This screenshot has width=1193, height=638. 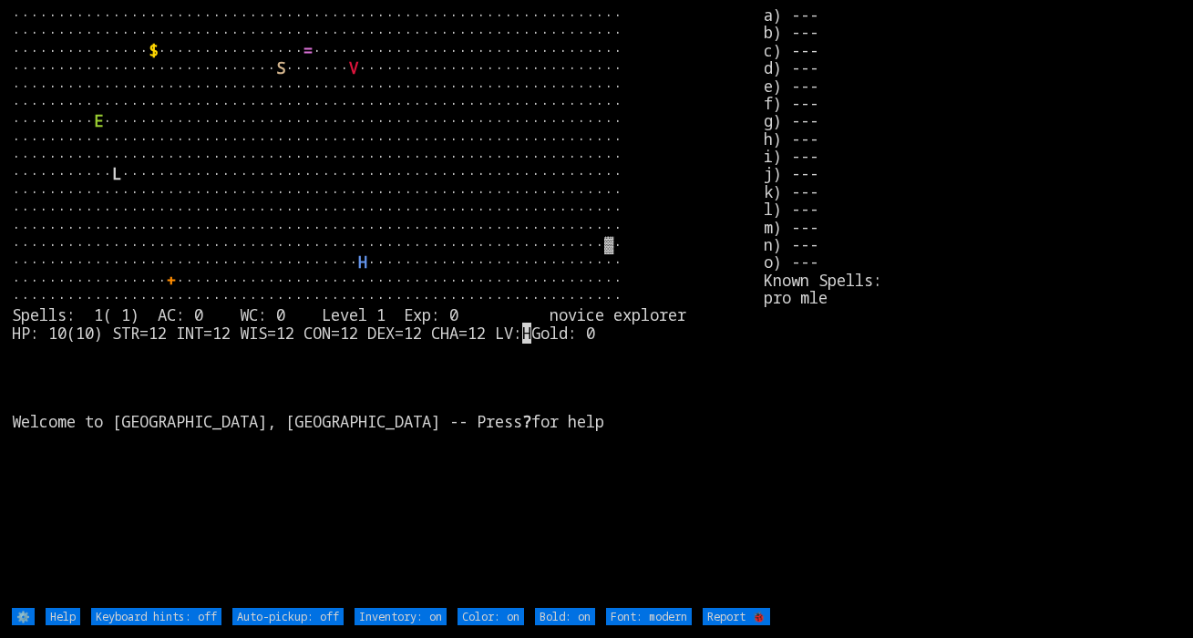 What do you see at coordinates (117, 173) in the screenshot?
I see `font: L` at bounding box center [117, 173].